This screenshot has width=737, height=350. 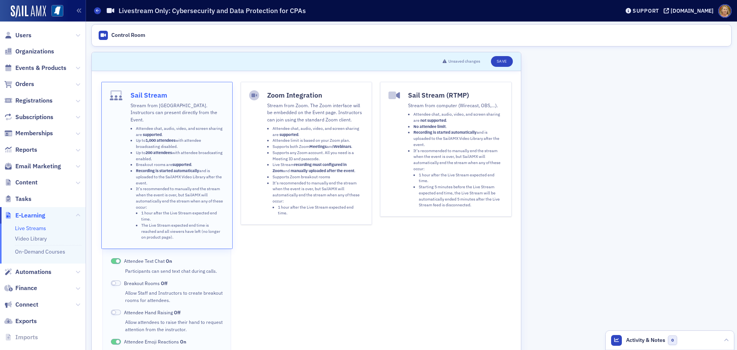 What do you see at coordinates (19, 84) in the screenshot?
I see `a: Orders` at bounding box center [19, 84].